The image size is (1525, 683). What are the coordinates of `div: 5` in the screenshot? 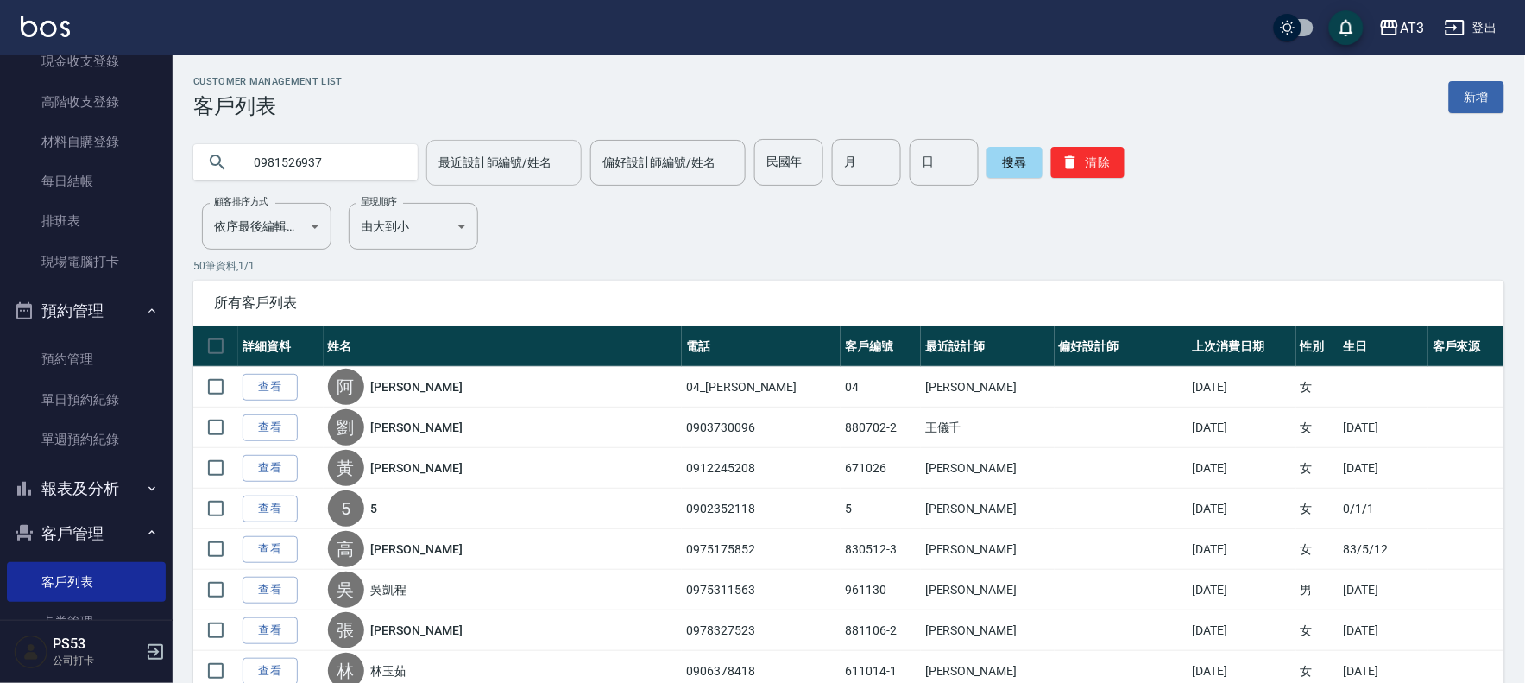 It's located at (346, 508).